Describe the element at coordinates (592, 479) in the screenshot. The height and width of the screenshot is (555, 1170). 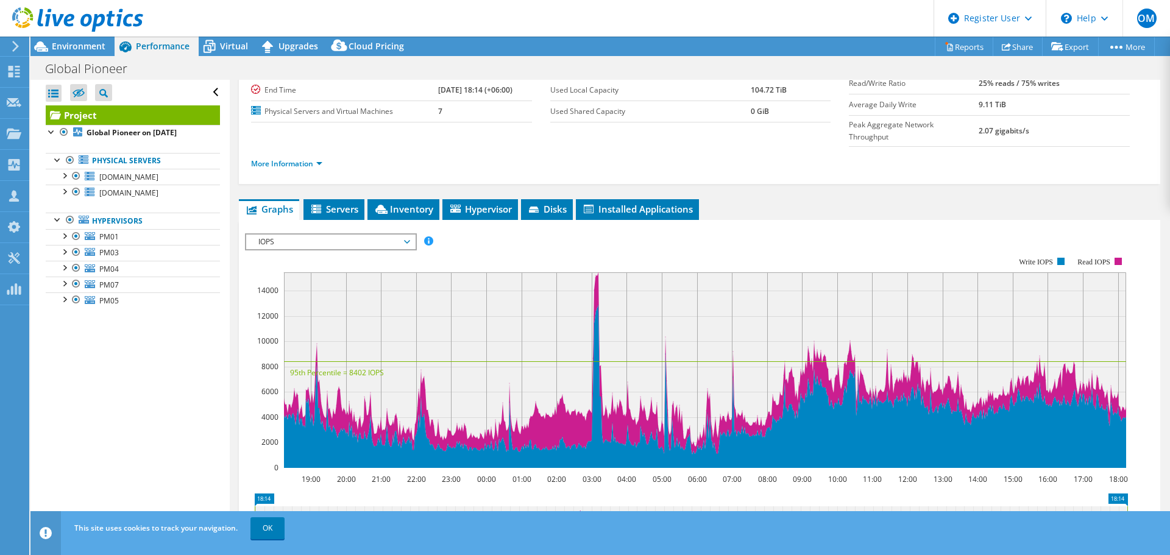
I see `text: 03:00` at that location.